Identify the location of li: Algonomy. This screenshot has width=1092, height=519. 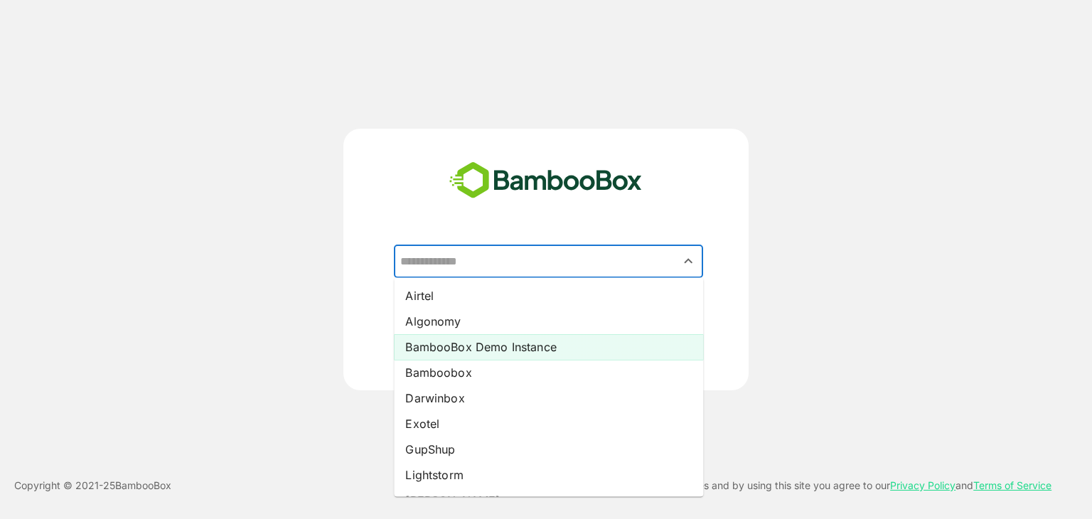
(548, 321).